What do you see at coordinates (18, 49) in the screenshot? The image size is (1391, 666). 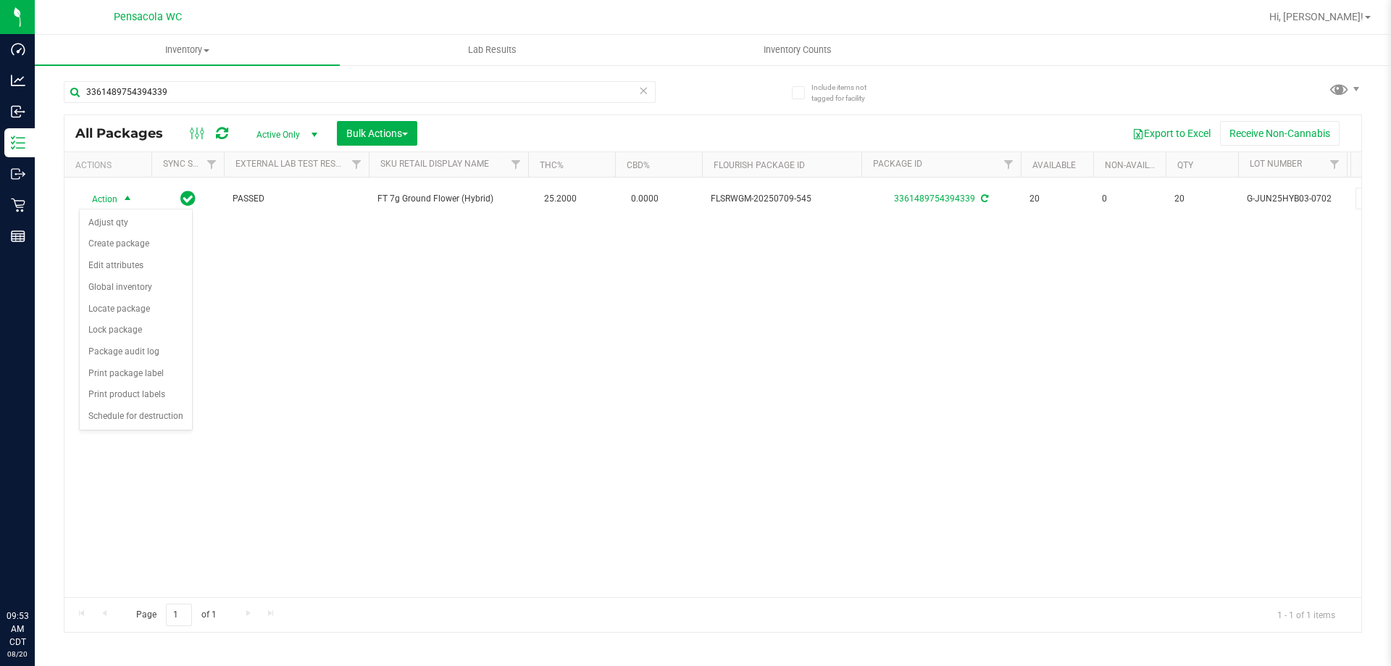 I see `inline-svg: Dashboard` at bounding box center [18, 49].